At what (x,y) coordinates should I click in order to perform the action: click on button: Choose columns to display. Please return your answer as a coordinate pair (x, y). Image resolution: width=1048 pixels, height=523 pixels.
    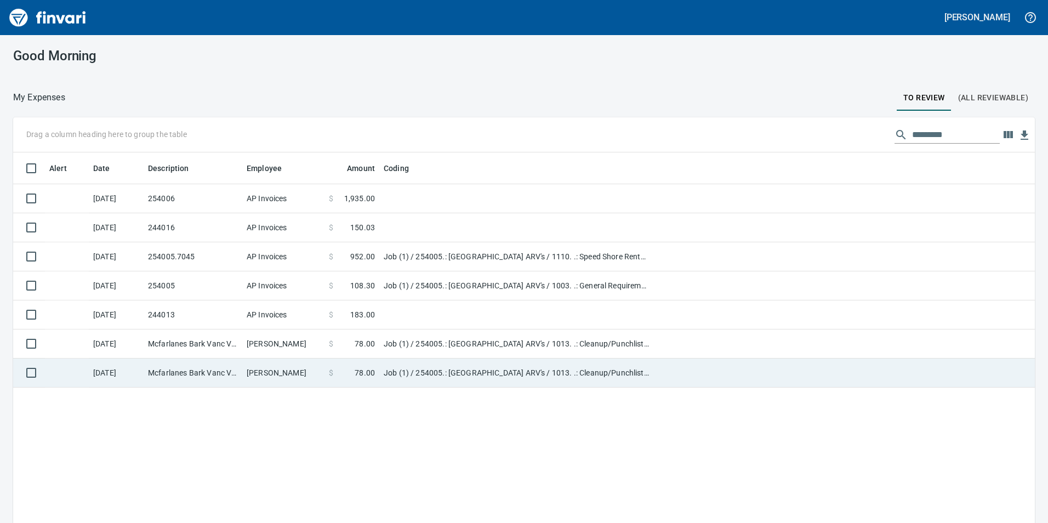
    Looking at the image, I should click on (1008, 135).